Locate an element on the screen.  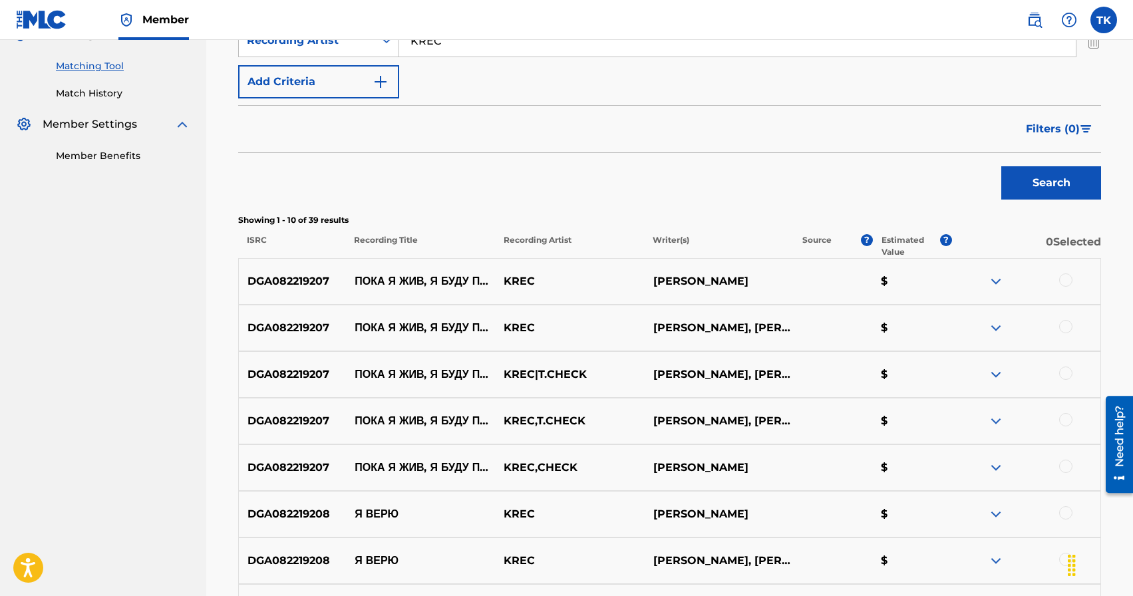
a: Public Search is located at coordinates (1034, 20).